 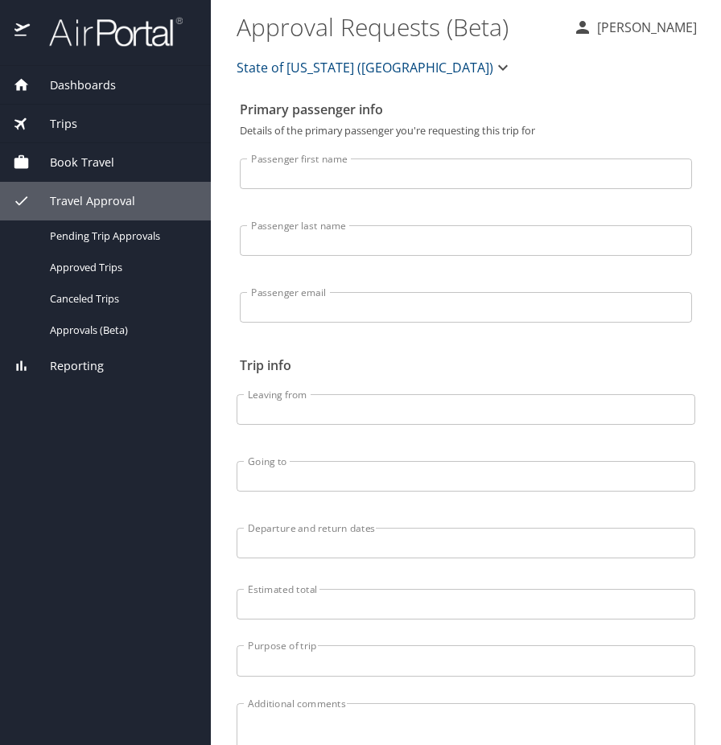 I want to click on p: Details of the primary passenger you're requesting this trip for, so click(x=466, y=130).